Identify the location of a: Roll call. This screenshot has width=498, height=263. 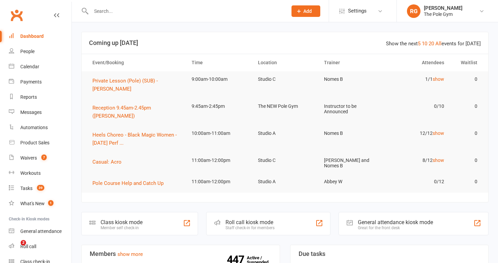
(40, 247).